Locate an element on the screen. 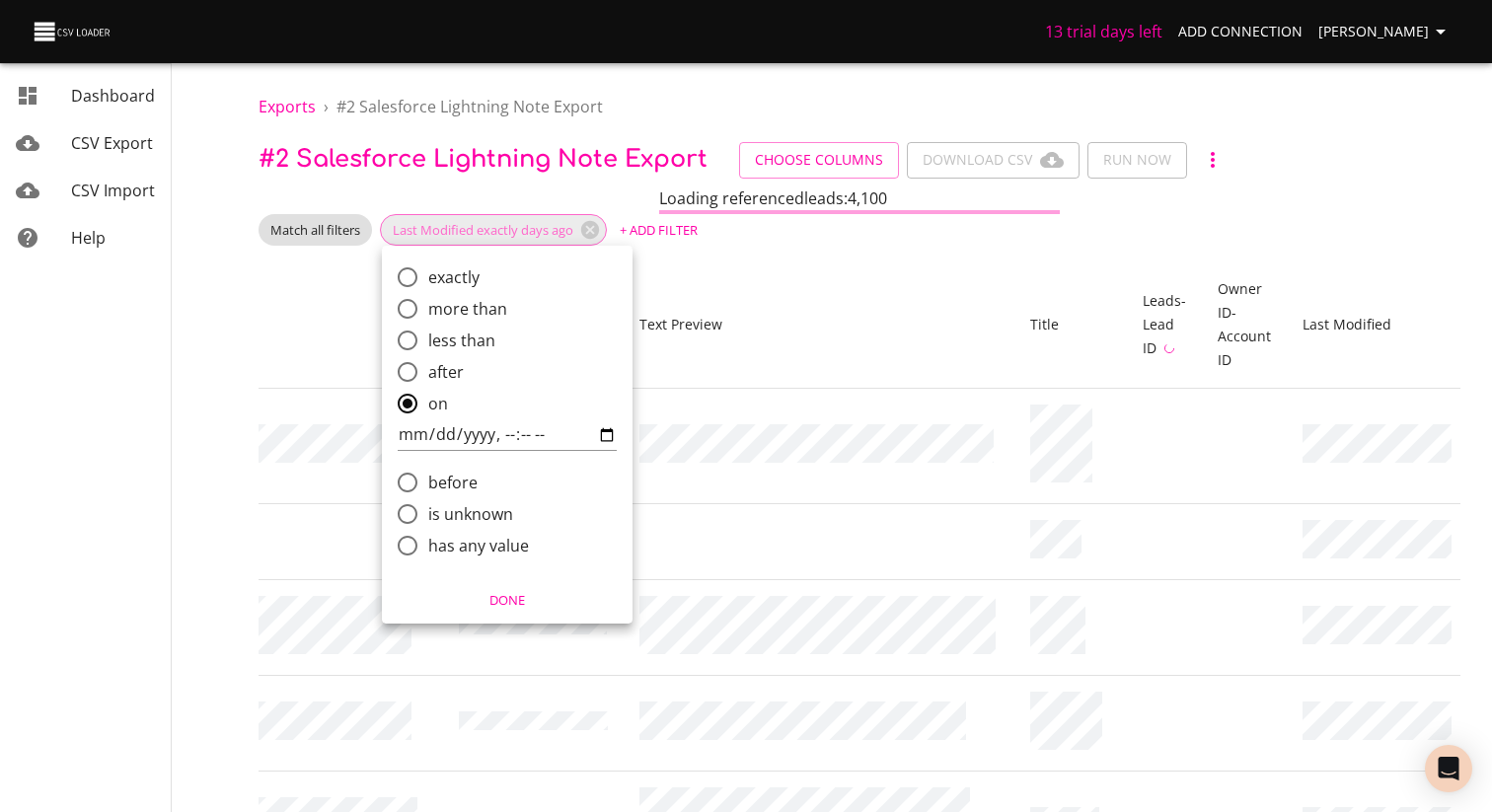 The width and height of the screenshot is (1492, 812). span: after is located at coordinates (446, 372).